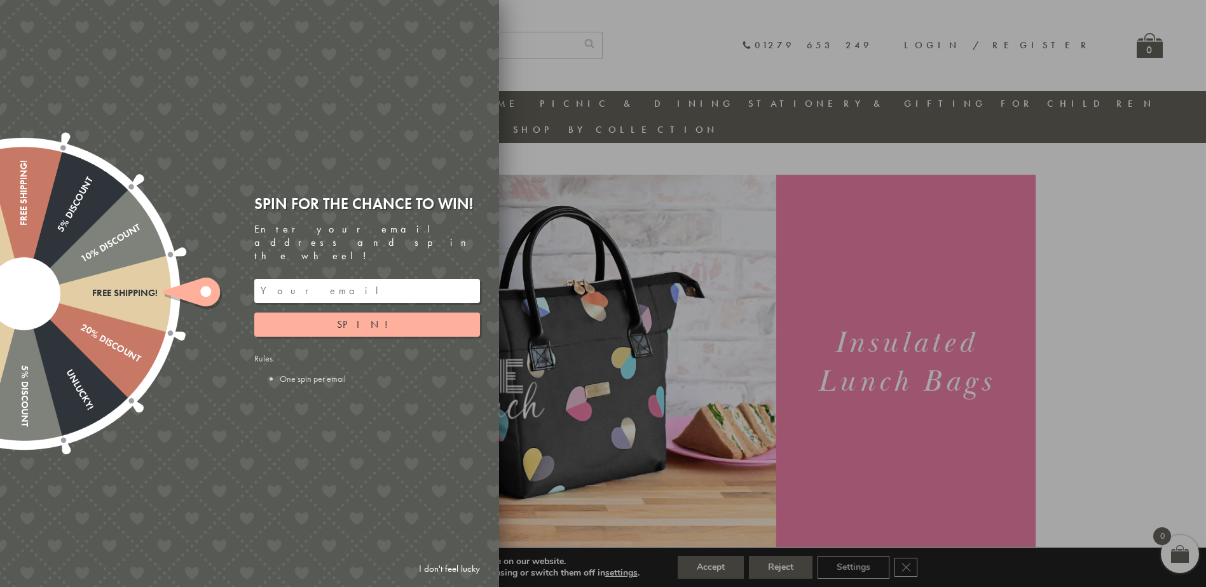  Describe the element at coordinates (450, 569) in the screenshot. I see `a: I don't feel lucky` at that location.